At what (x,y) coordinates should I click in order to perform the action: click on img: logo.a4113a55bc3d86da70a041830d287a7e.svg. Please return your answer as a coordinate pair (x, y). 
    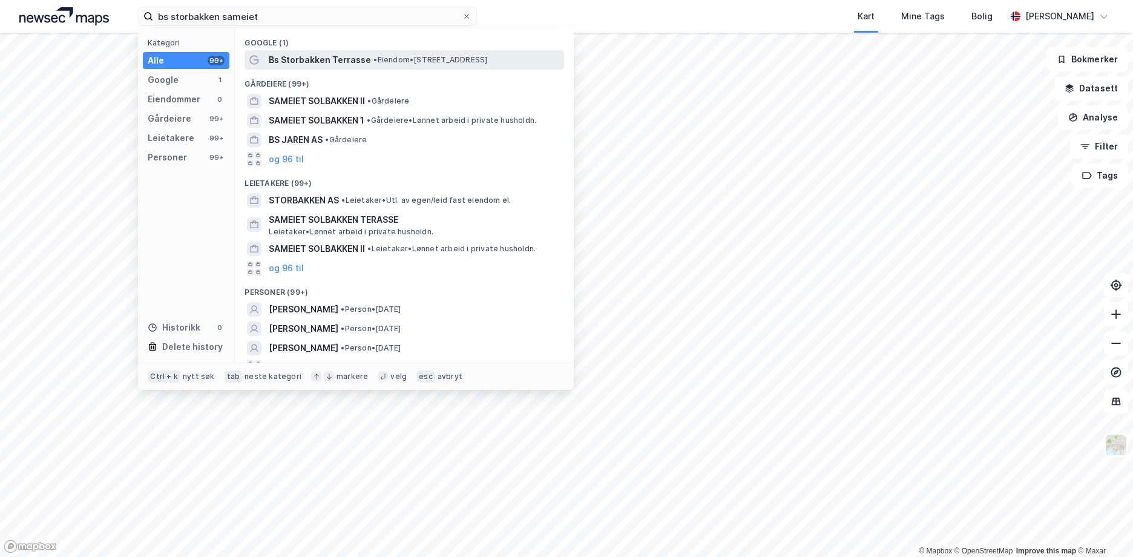
    Looking at the image, I should click on (64, 16).